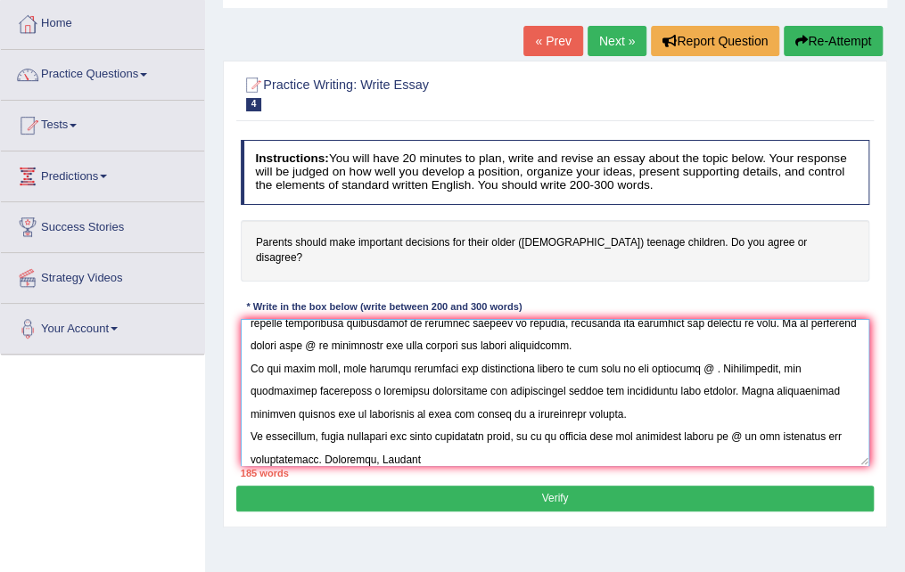  What do you see at coordinates (435, 93) in the screenshot?
I see `h2: Practice Writing: Write Essay` at bounding box center [435, 93].